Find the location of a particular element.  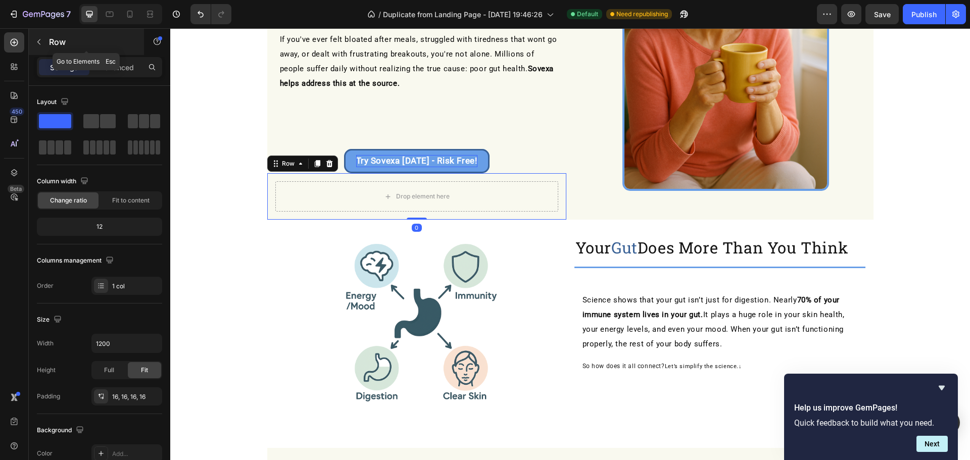

div: Add... is located at coordinates (136, 454).